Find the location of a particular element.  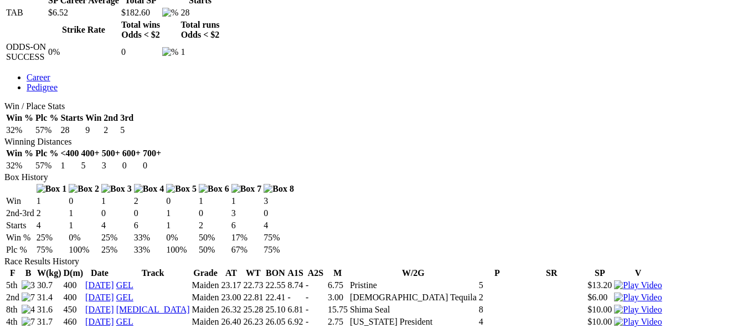

div: Winning Distances is located at coordinates (374, 142).